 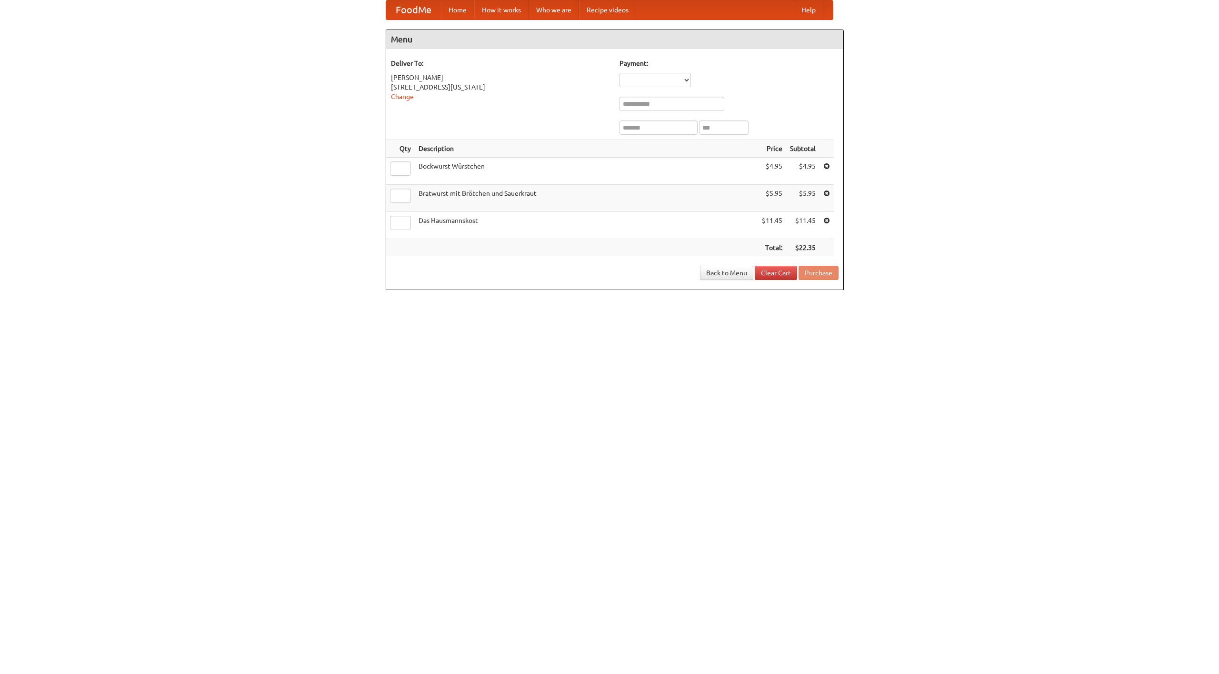 What do you see at coordinates (803, 149) in the screenshot?
I see `th: Subtotal` at bounding box center [803, 149].